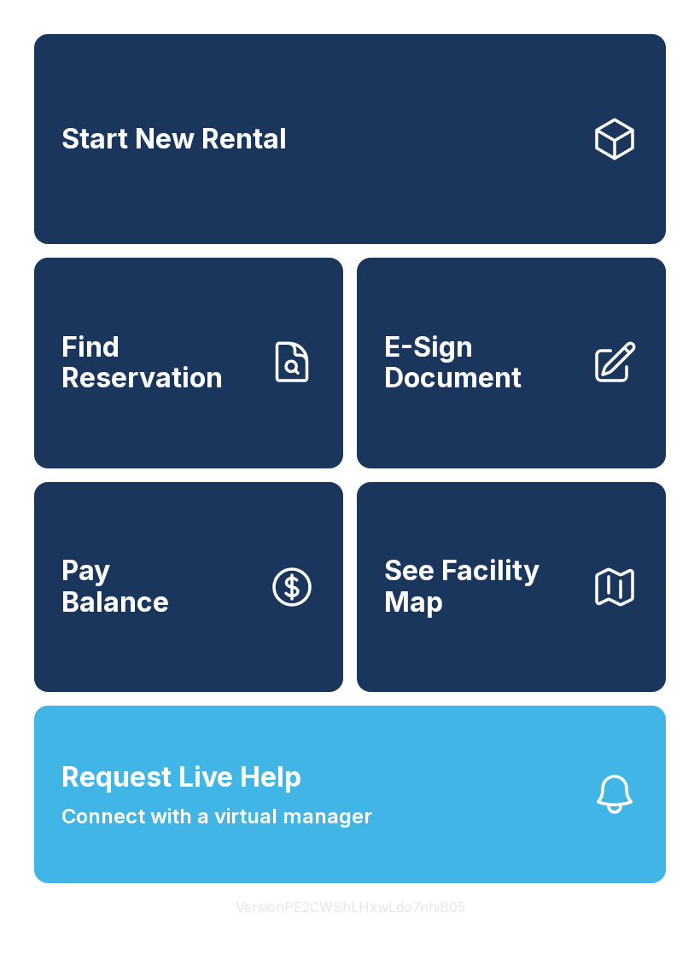  Describe the element at coordinates (511, 363) in the screenshot. I see `a: E-Sign Document` at that location.